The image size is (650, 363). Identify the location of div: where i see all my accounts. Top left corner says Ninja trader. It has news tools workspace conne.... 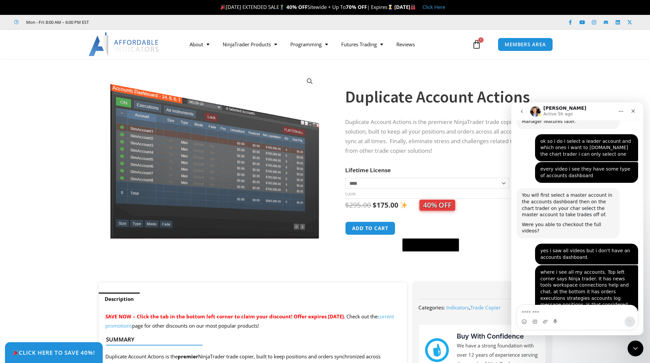
(75, 192).